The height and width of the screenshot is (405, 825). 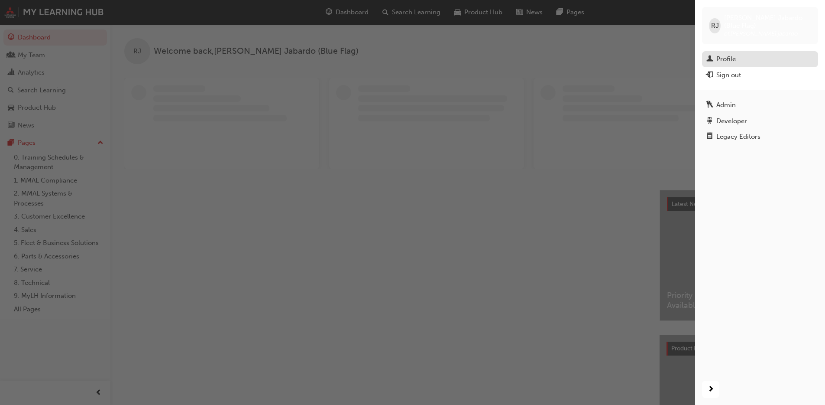 I want to click on div: Profile, so click(x=726, y=59).